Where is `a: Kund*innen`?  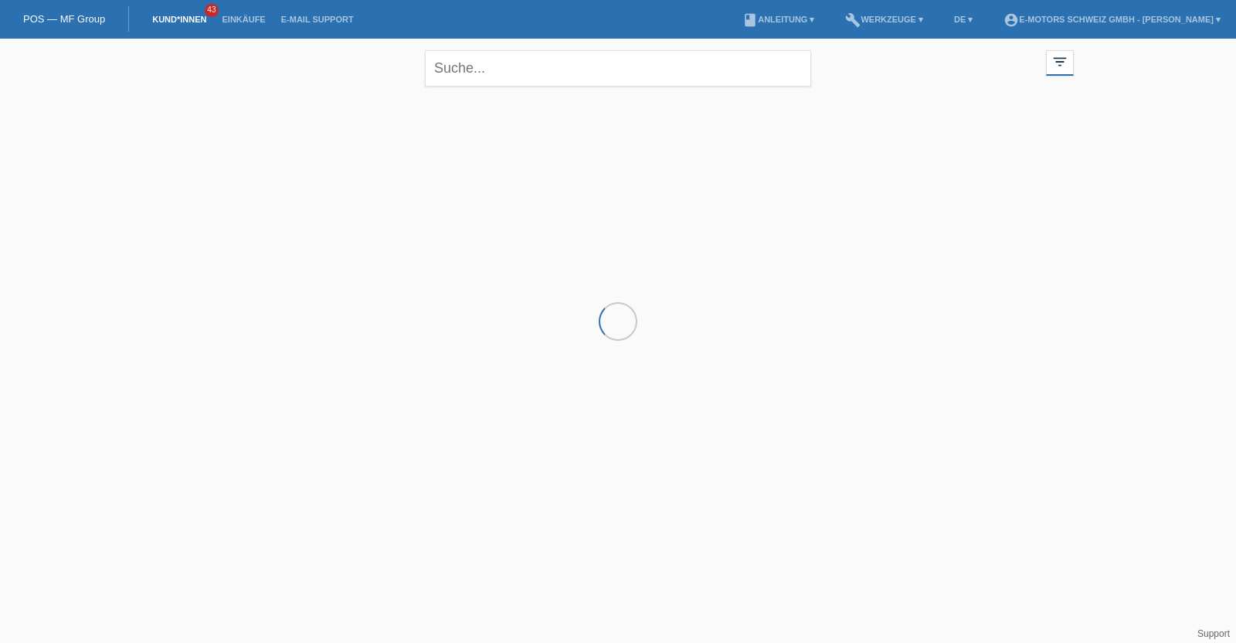
a: Kund*innen is located at coordinates (179, 19).